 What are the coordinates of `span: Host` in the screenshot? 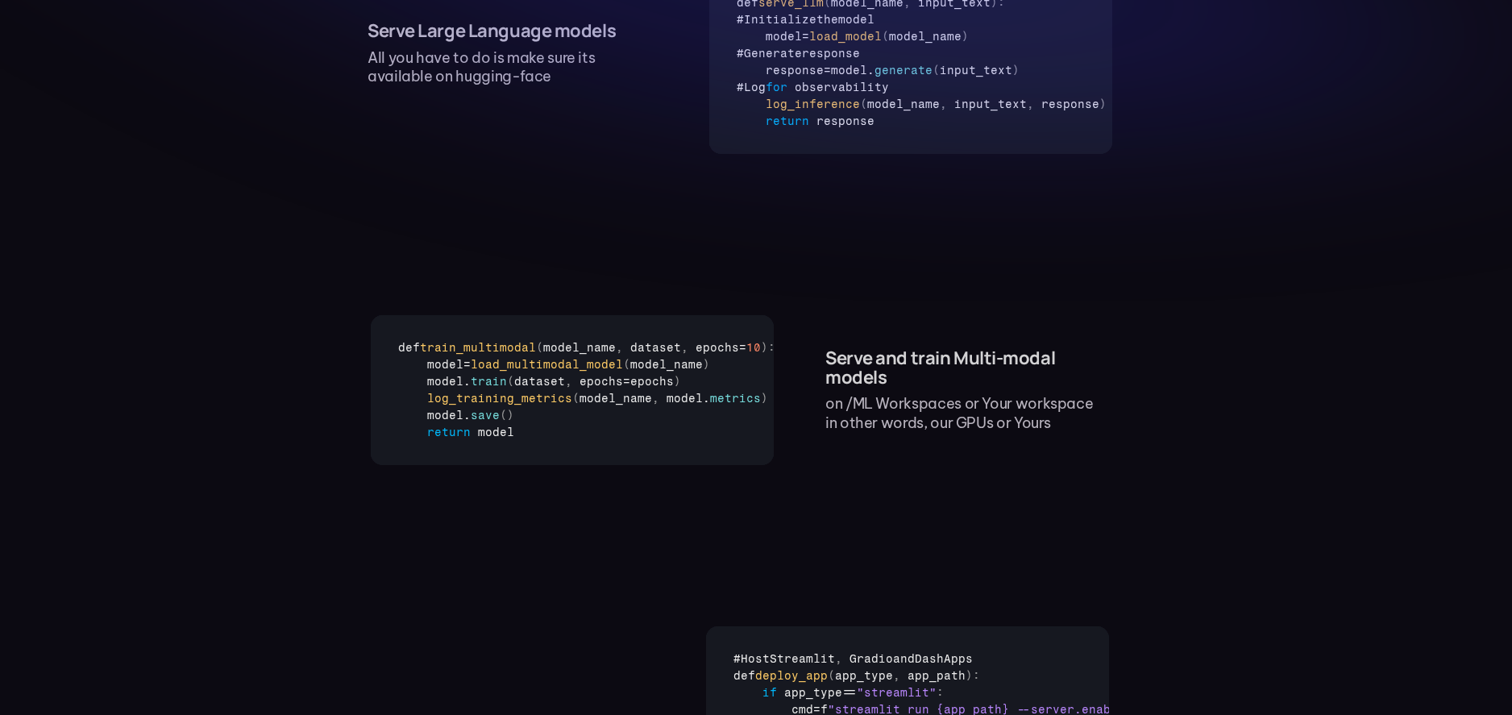 It's located at (755, 658).